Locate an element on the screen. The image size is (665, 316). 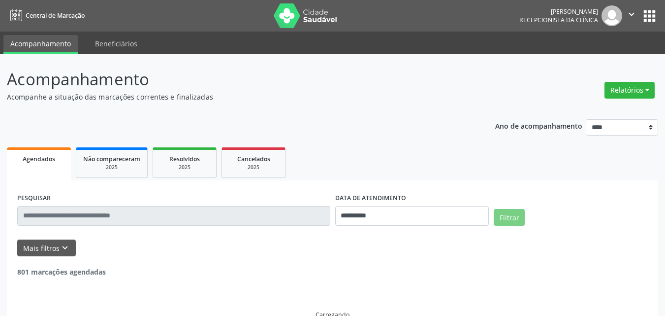
button: apps is located at coordinates (650, 16).